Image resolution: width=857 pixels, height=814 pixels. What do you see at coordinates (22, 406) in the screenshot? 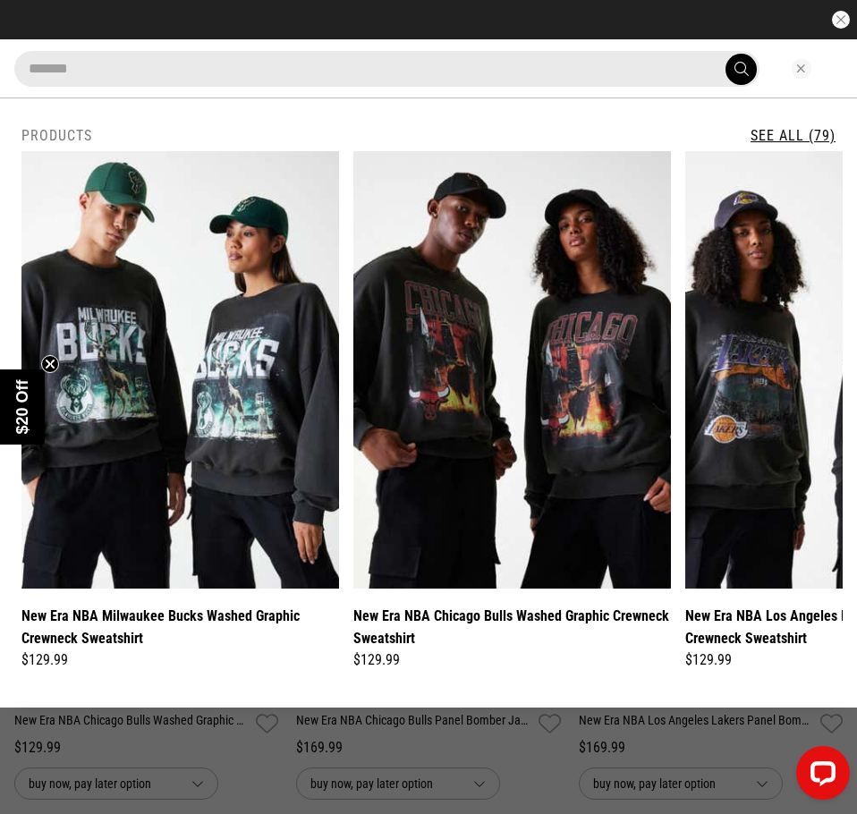
I see `span: $20 Off` at bounding box center [22, 406].